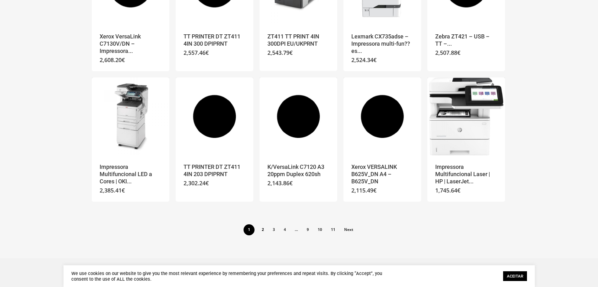 Image resolution: width=598 pixels, height=287 pixels. What do you see at coordinates (131, 174) in the screenshot?
I see `a: Impressora Multifuncional LED a Cores | OKI...` at bounding box center [131, 174].